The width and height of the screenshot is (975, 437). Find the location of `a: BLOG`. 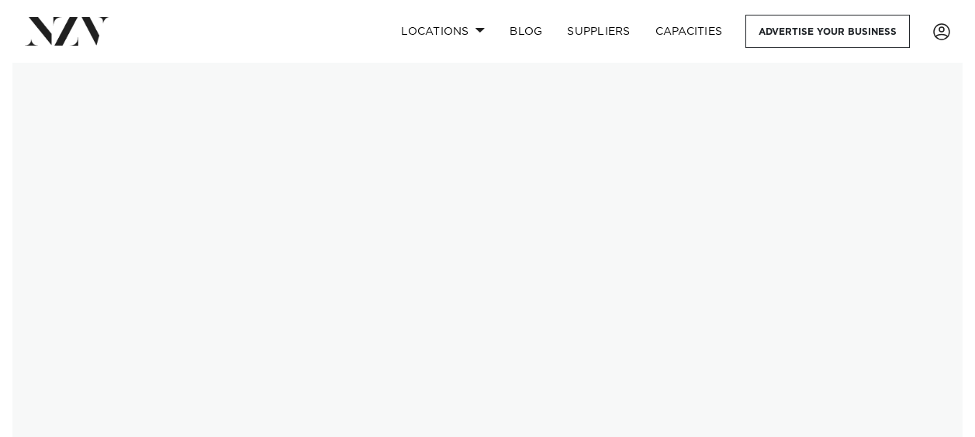

a: BLOG is located at coordinates (526, 31).